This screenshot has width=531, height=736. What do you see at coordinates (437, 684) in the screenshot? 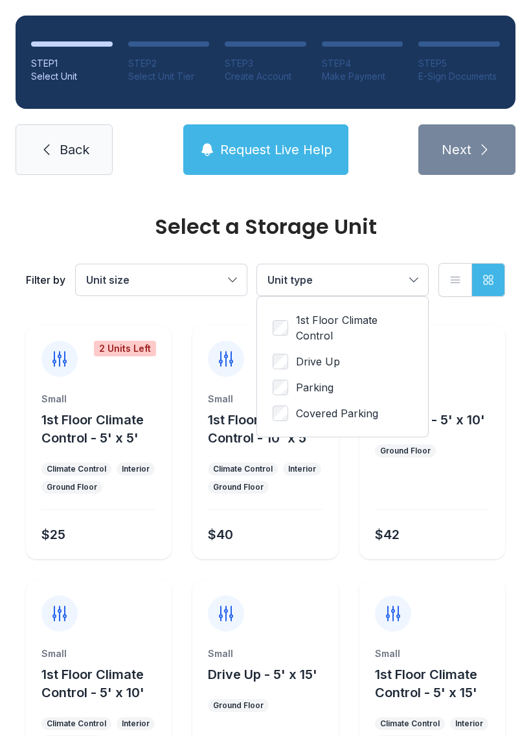
I see `button: 1st Floor Climate Control - 5' x 15'` at bounding box center [437, 684].